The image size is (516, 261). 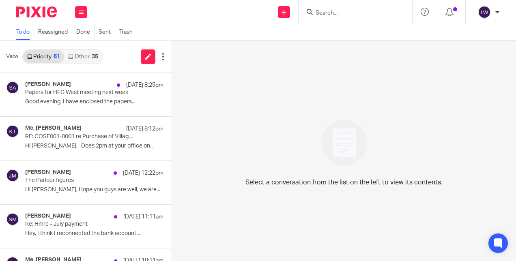 What do you see at coordinates (107, 32) in the screenshot?
I see `a: Sent` at bounding box center [107, 32].